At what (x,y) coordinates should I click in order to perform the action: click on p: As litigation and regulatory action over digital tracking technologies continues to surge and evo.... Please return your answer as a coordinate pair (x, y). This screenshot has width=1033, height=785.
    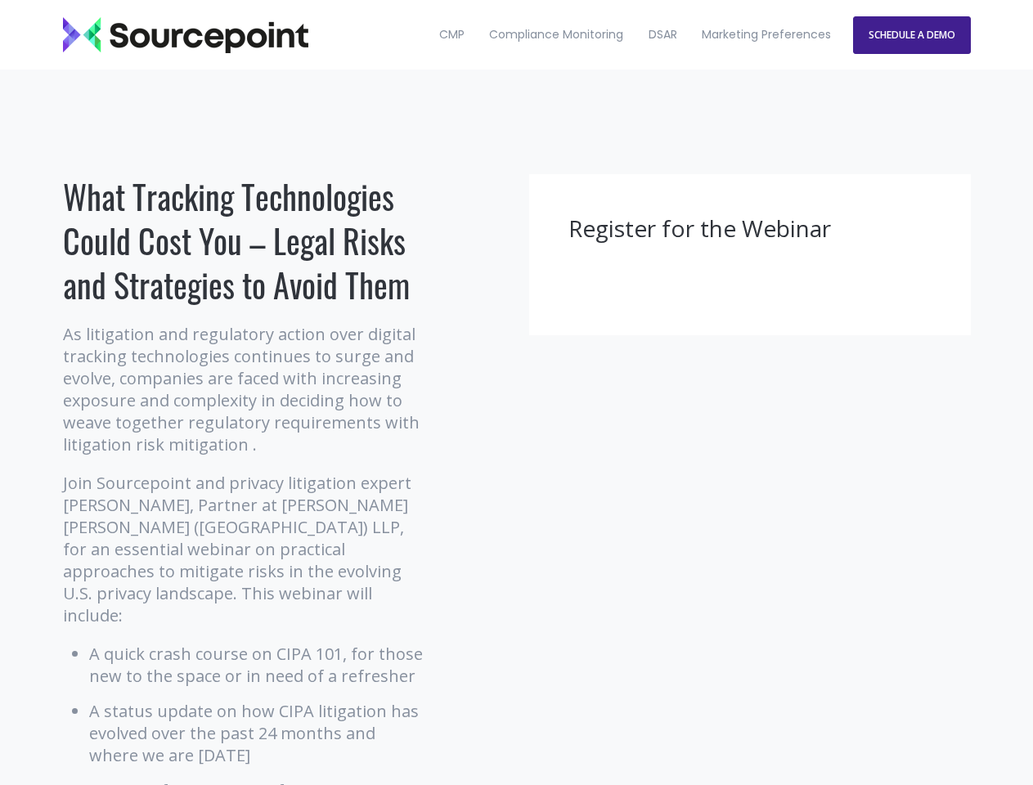
    Looking at the image, I should click on (245, 389).